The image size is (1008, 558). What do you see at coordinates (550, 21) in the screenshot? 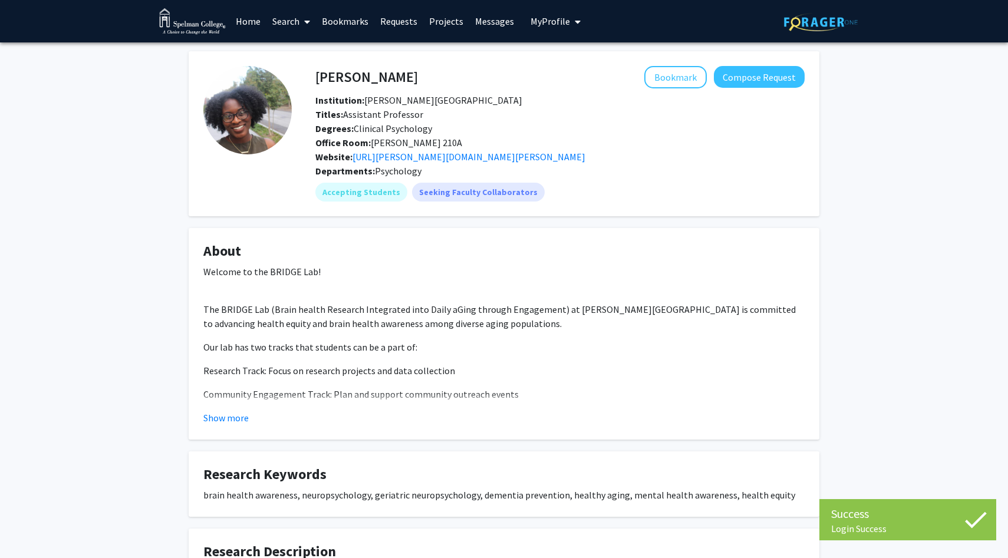
I see `span: My Profile` at bounding box center [550, 21].